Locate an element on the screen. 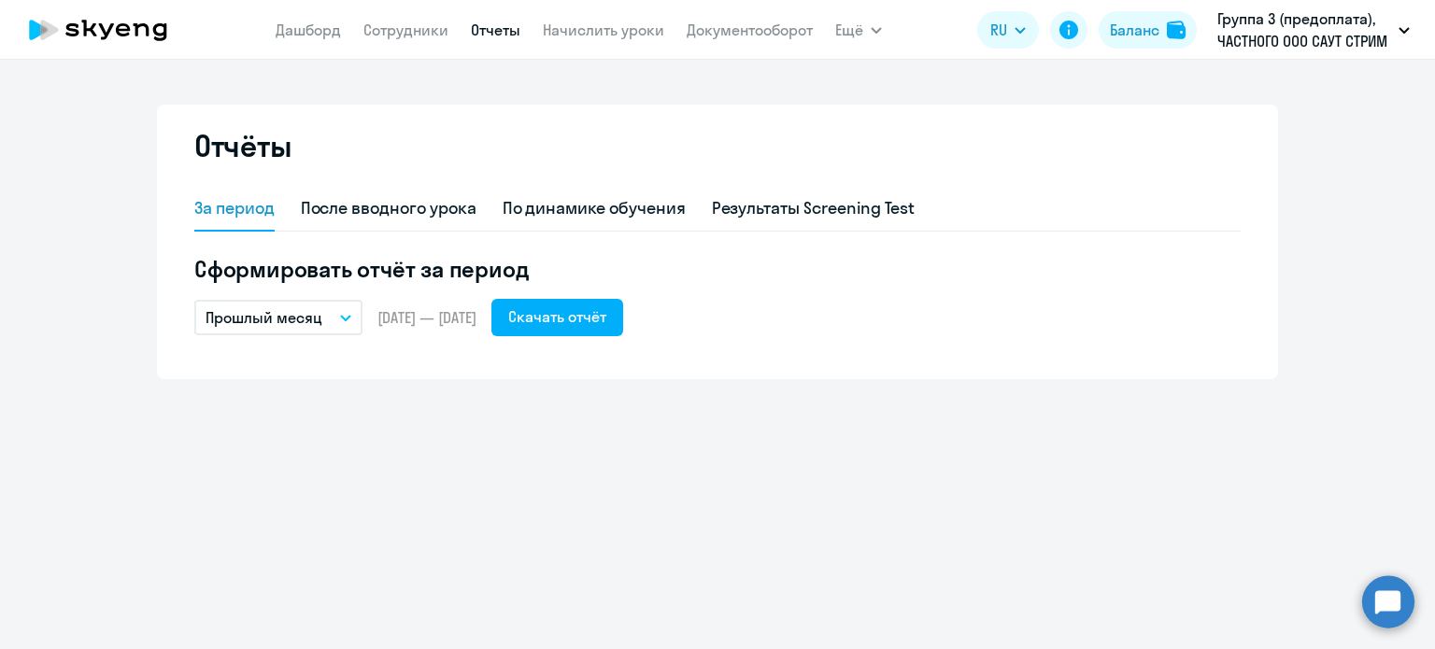  span: Ещё is located at coordinates (849, 30).